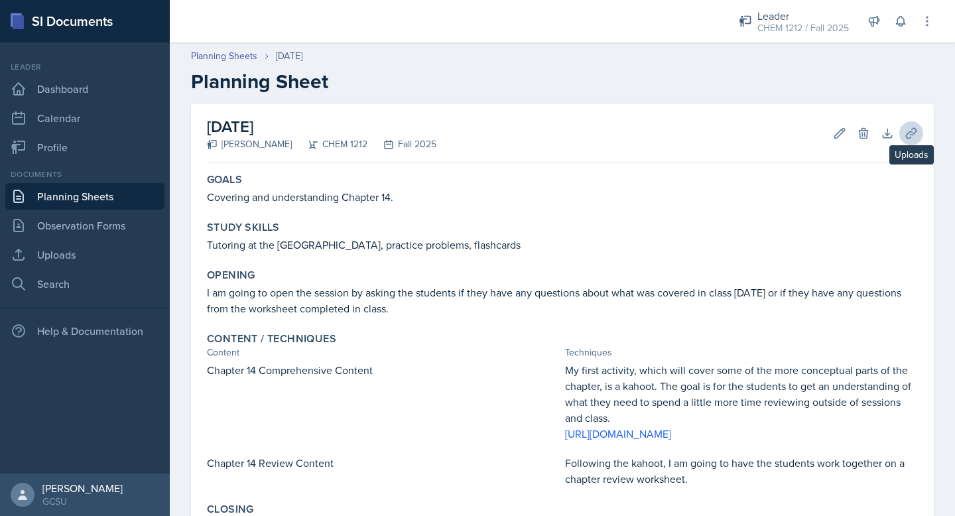 This screenshot has width=955, height=516. What do you see at coordinates (271, 339) in the screenshot?
I see `label: Content / Techniques` at bounding box center [271, 339].